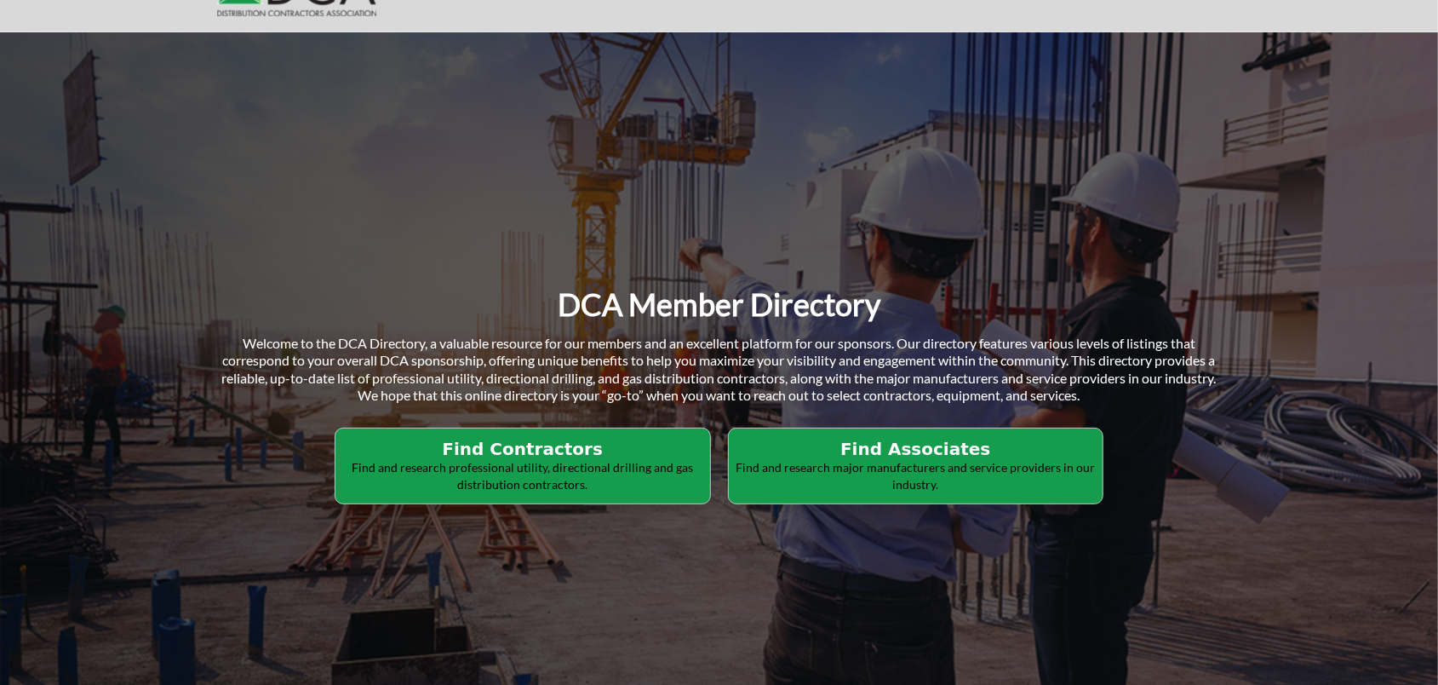 The height and width of the screenshot is (685, 1438). I want to click on button: Find Associates Find and research major manufacturers and service providers in our industry., so click(916, 466).